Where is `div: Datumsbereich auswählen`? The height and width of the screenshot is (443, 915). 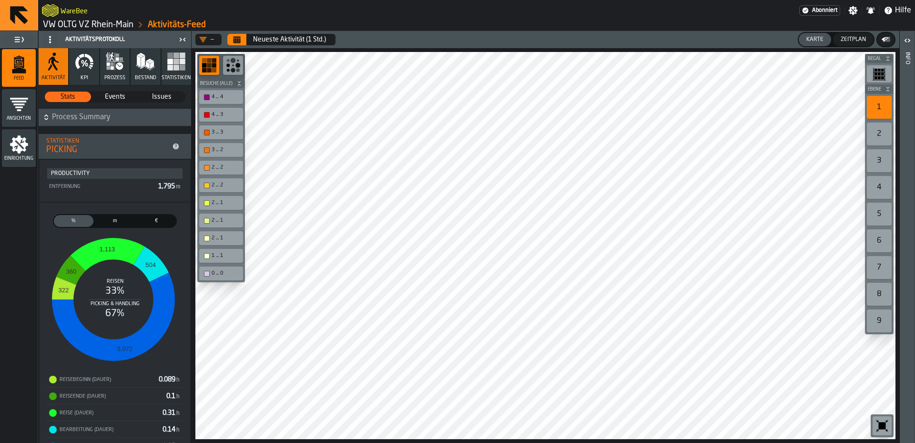
div: Datumsbereich auswählen is located at coordinates (281, 40).